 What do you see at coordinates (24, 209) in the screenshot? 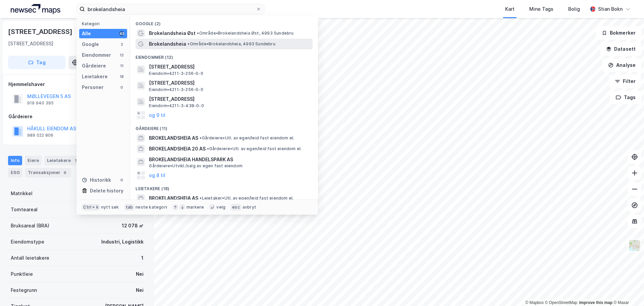
I see `div: Tomteareal` at bounding box center [24, 209].